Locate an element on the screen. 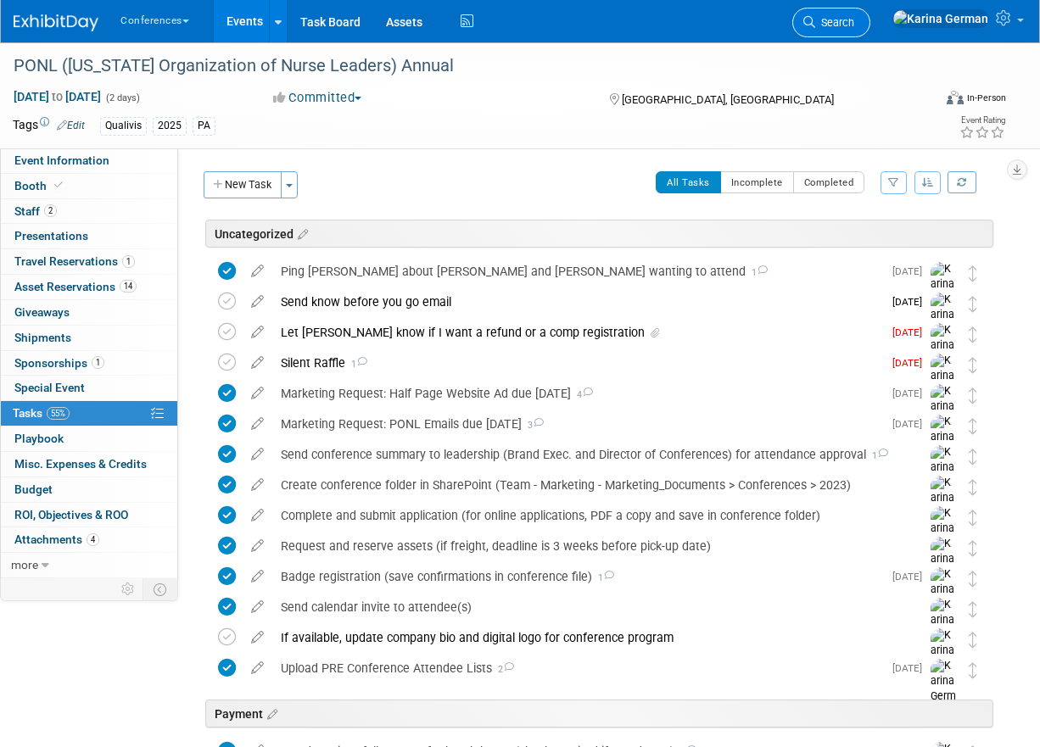 The height and width of the screenshot is (747, 1040). span: Giveaways is located at coordinates (42, 312).